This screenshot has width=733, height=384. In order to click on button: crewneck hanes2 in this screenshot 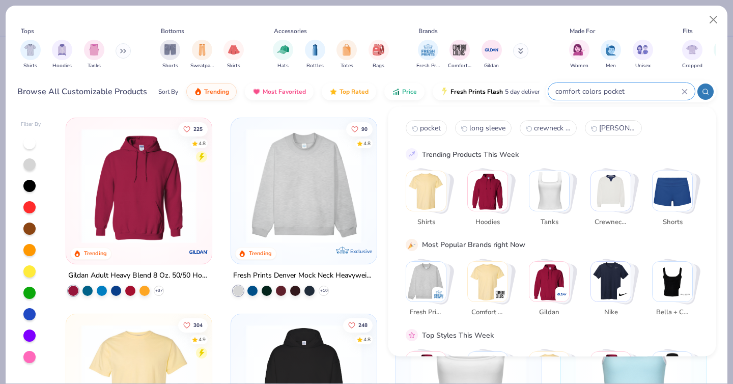, I will do `click(548, 128)`.